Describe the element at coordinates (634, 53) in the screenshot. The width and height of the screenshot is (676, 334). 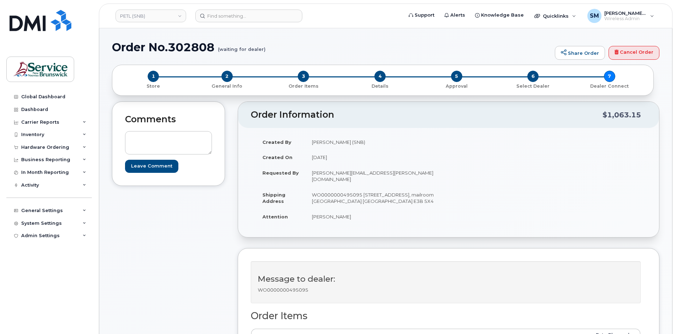
I see `a: Cancel Order` at that location.